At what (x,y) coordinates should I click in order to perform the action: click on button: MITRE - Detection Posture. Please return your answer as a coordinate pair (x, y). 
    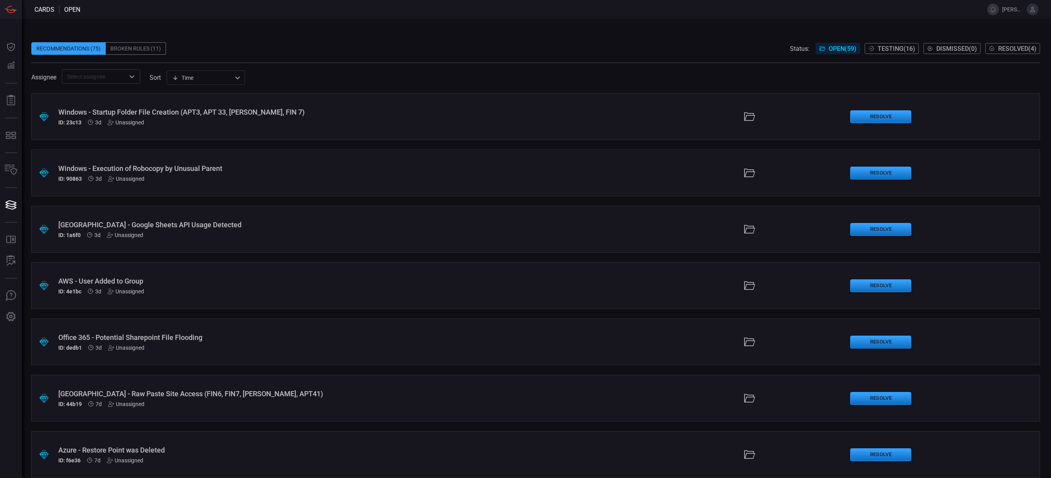
    Looking at the image, I should click on (11, 135).